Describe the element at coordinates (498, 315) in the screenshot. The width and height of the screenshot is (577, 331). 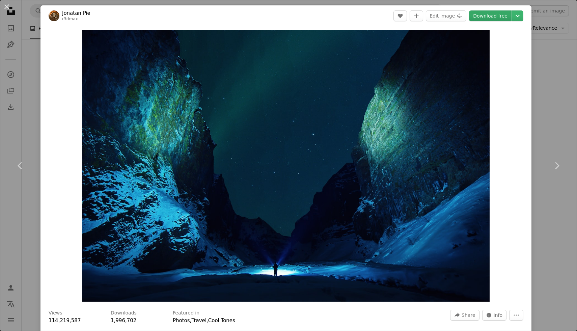
I see `span: Info` at that location.